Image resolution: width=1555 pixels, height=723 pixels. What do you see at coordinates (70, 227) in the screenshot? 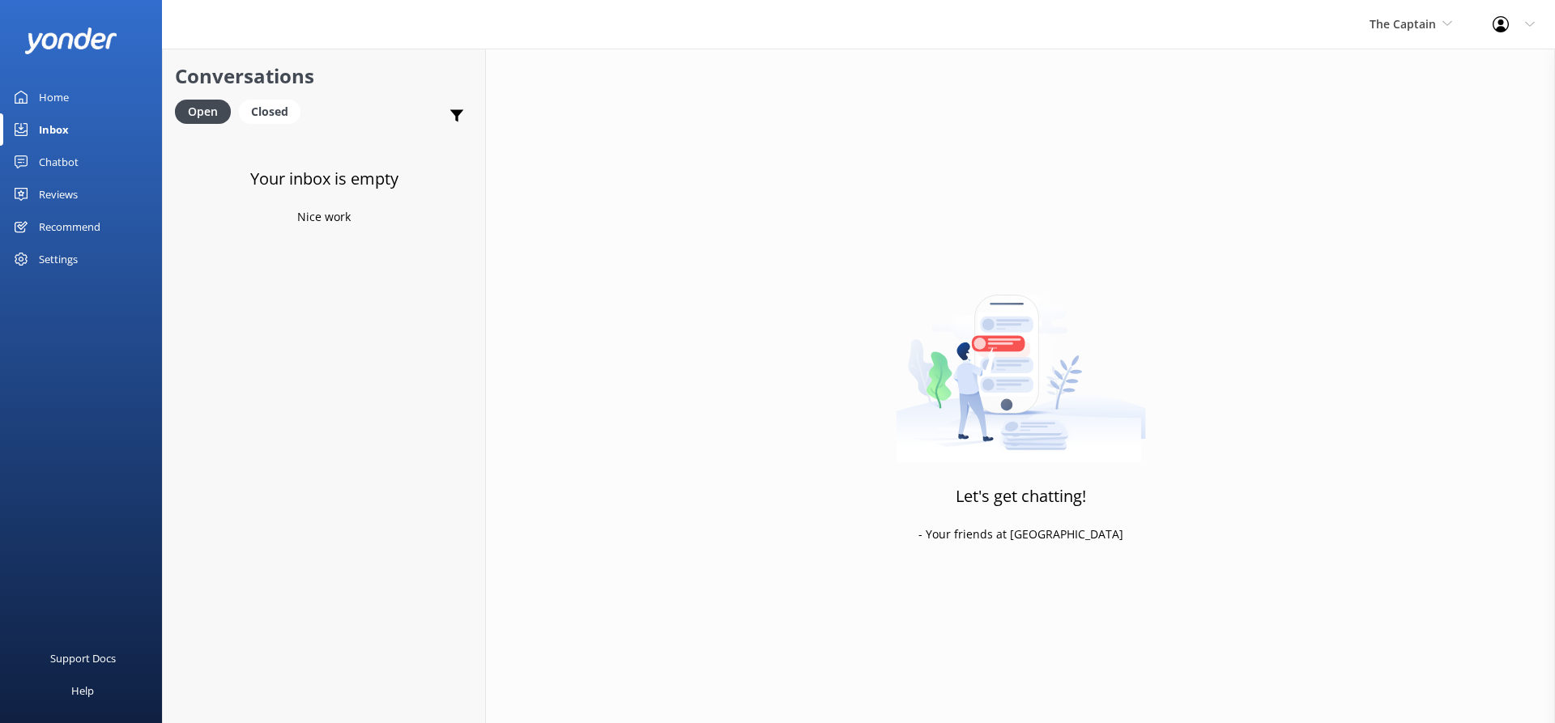
I see `div: Recommend` at bounding box center [70, 227].